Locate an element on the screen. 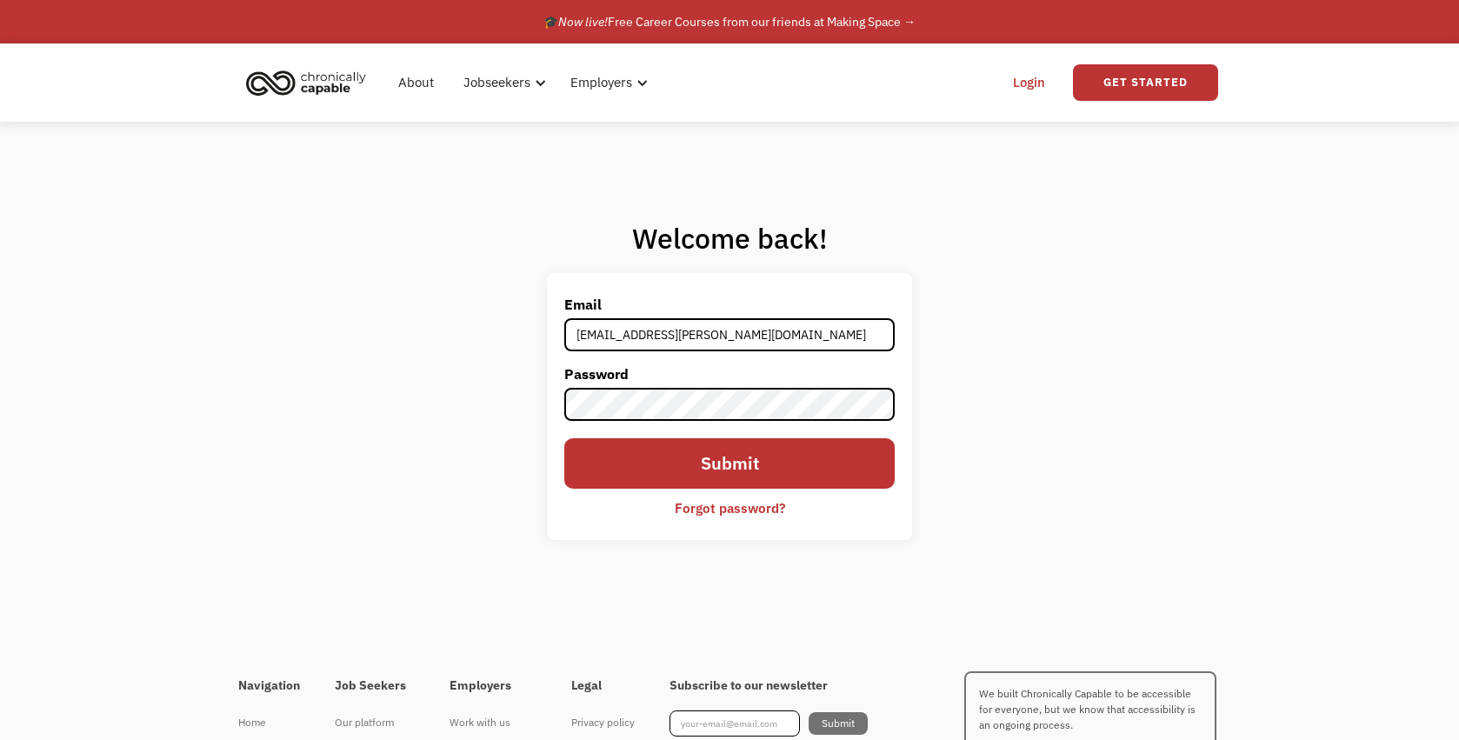 The image size is (1459, 740). form: Footer Newsletter is located at coordinates (769, 724).